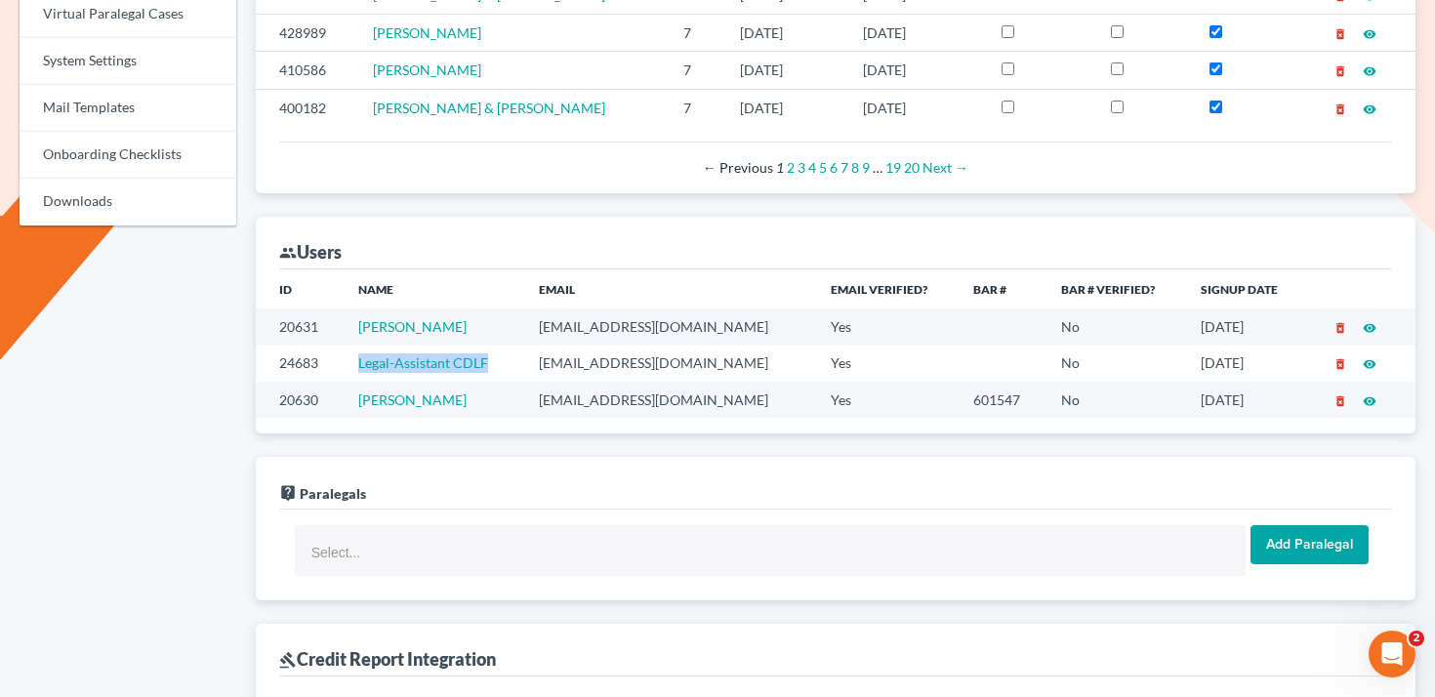 Image resolution: width=1435 pixels, height=697 pixels. What do you see at coordinates (310, 252) in the screenshot?
I see `div: Users` at bounding box center [310, 252].